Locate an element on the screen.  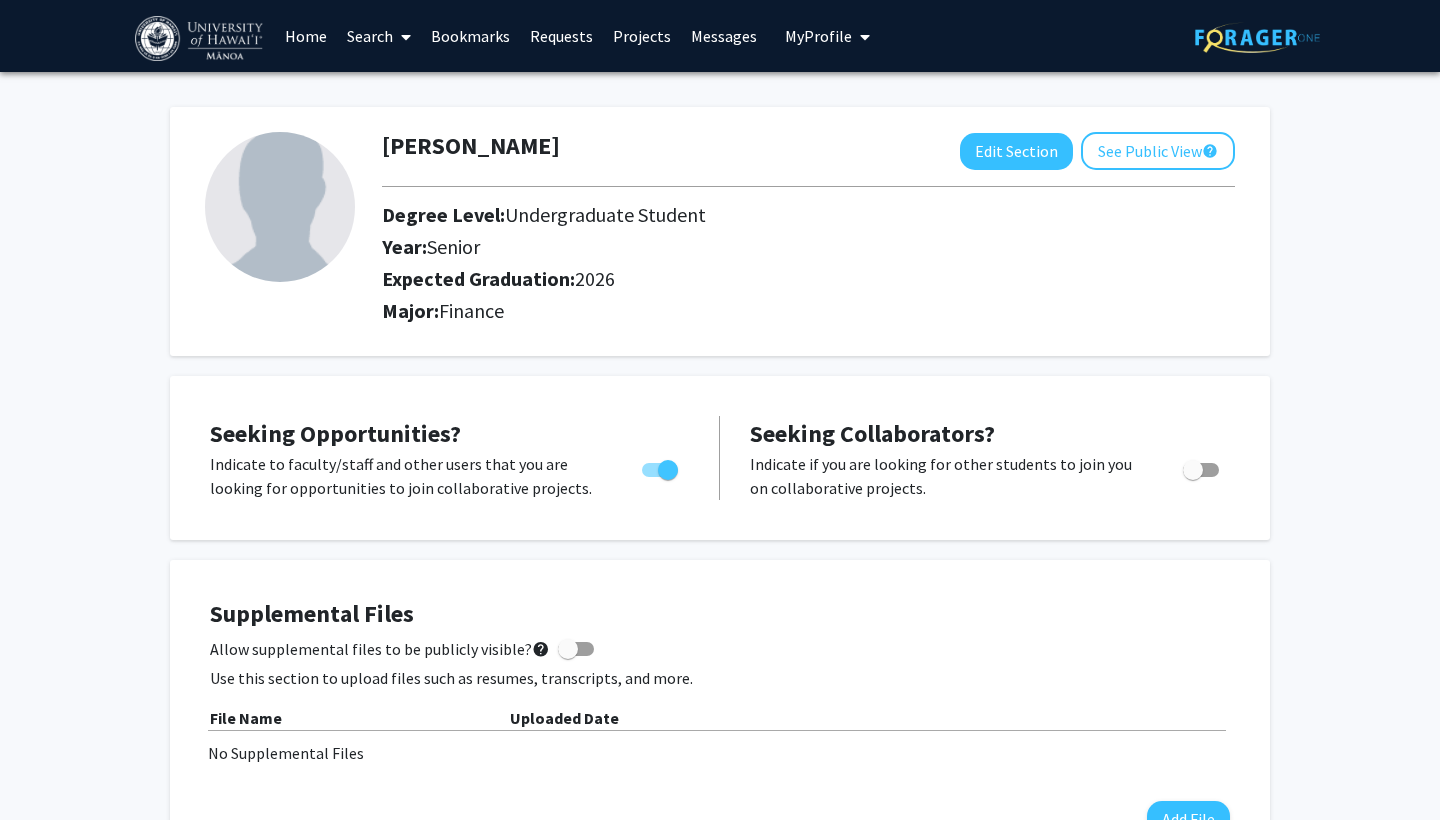
h2: Major: is located at coordinates (808, 311).